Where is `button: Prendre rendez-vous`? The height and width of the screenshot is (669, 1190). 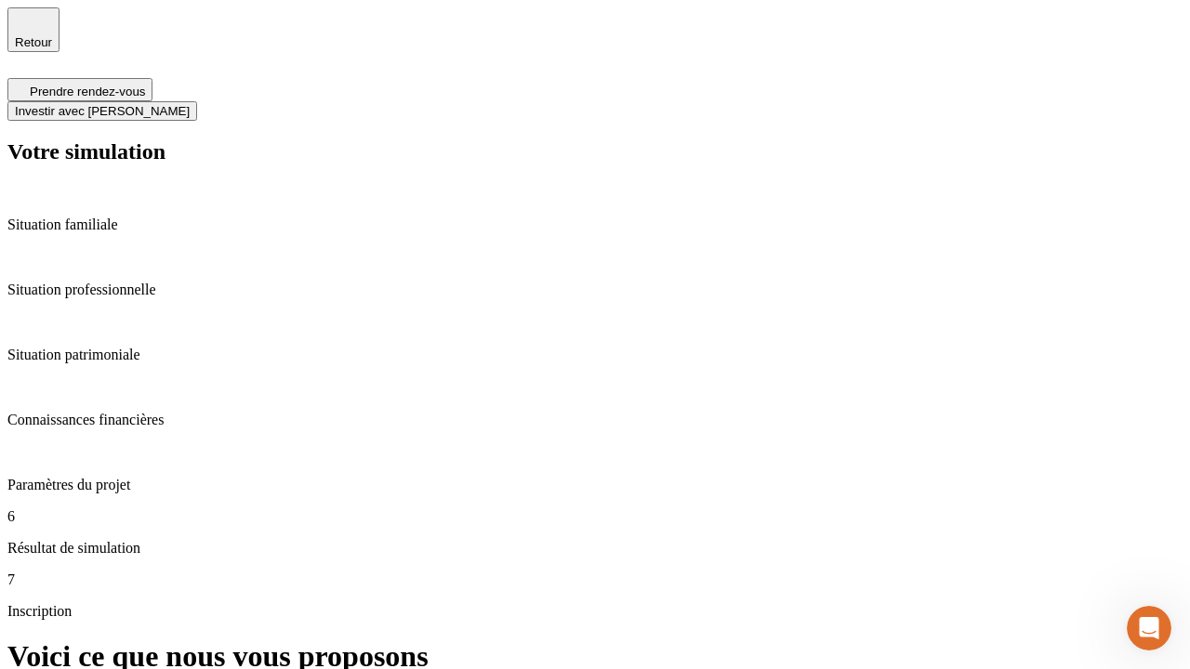 button: Prendre rendez-vous is located at coordinates (80, 89).